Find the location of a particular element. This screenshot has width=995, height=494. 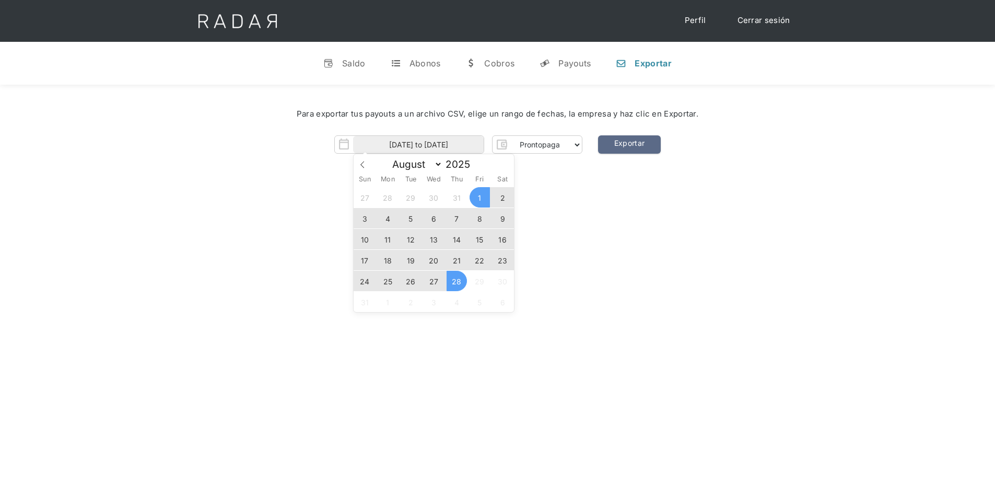

span: August 30, 2025 is located at coordinates (503, 281).